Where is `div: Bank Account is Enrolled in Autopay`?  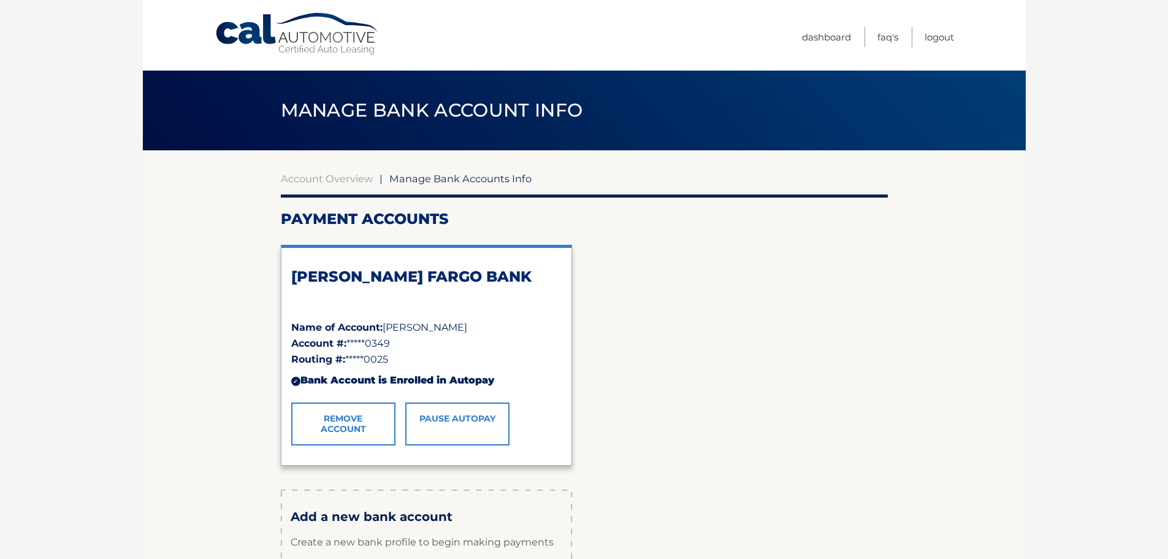
div: Bank Account is Enrolled in Autopay is located at coordinates (426, 380).